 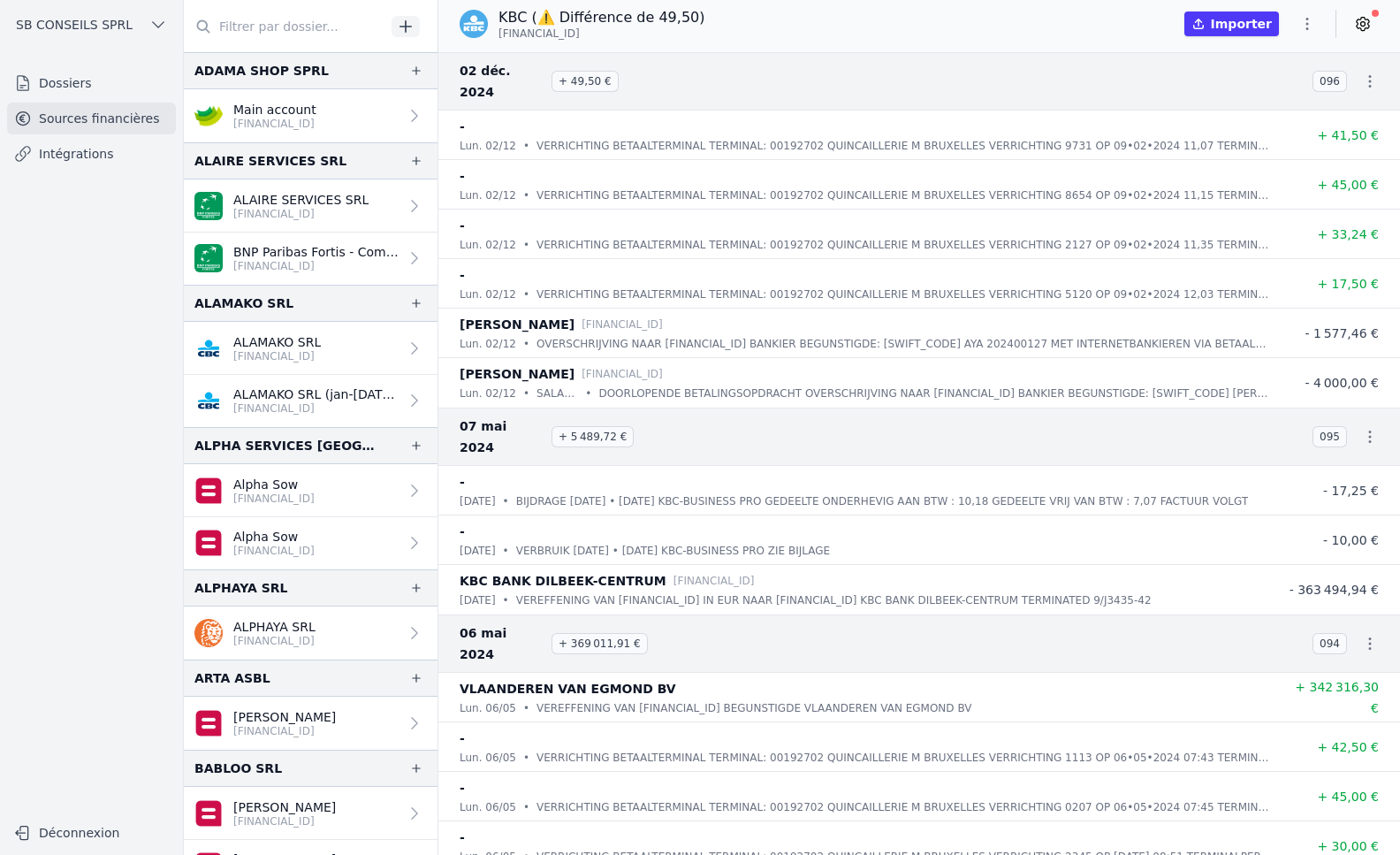 I want to click on span: 094, so click(x=1329, y=644).